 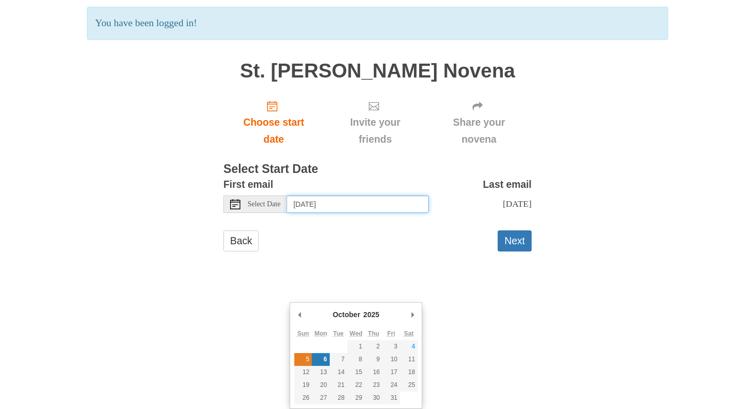 What do you see at coordinates (373, 398) in the screenshot?
I see `button: 30` at bounding box center [373, 398].